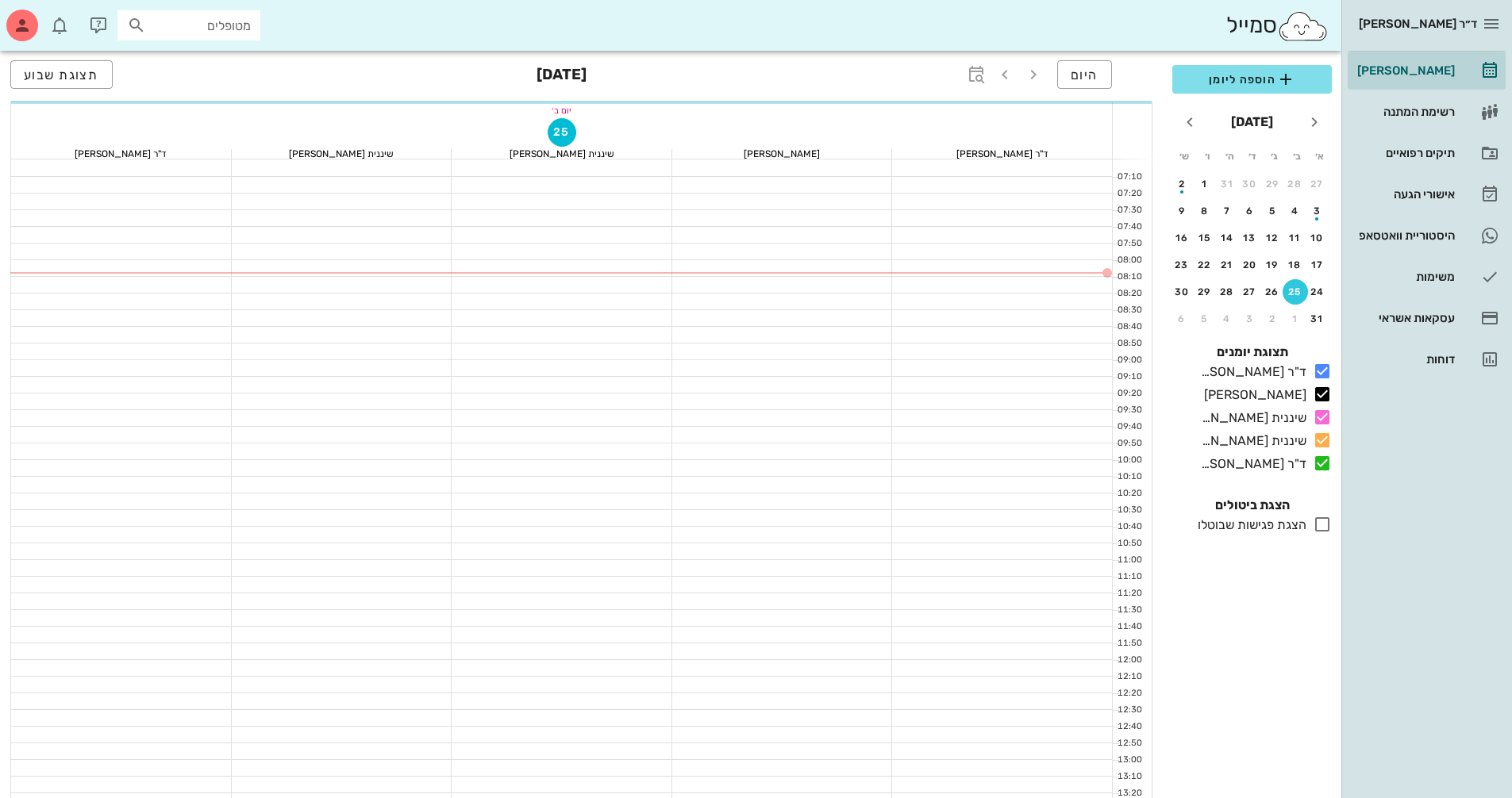 This screenshot has width=1512, height=798. Describe the element at coordinates (1128, 277) in the screenshot. I see `div: 08:10` at that location.